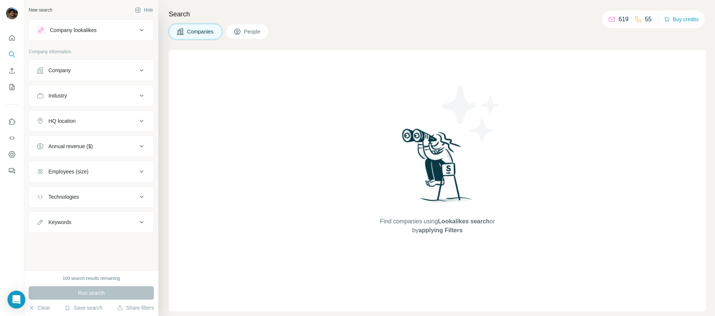  I want to click on div: Company, so click(60, 70).